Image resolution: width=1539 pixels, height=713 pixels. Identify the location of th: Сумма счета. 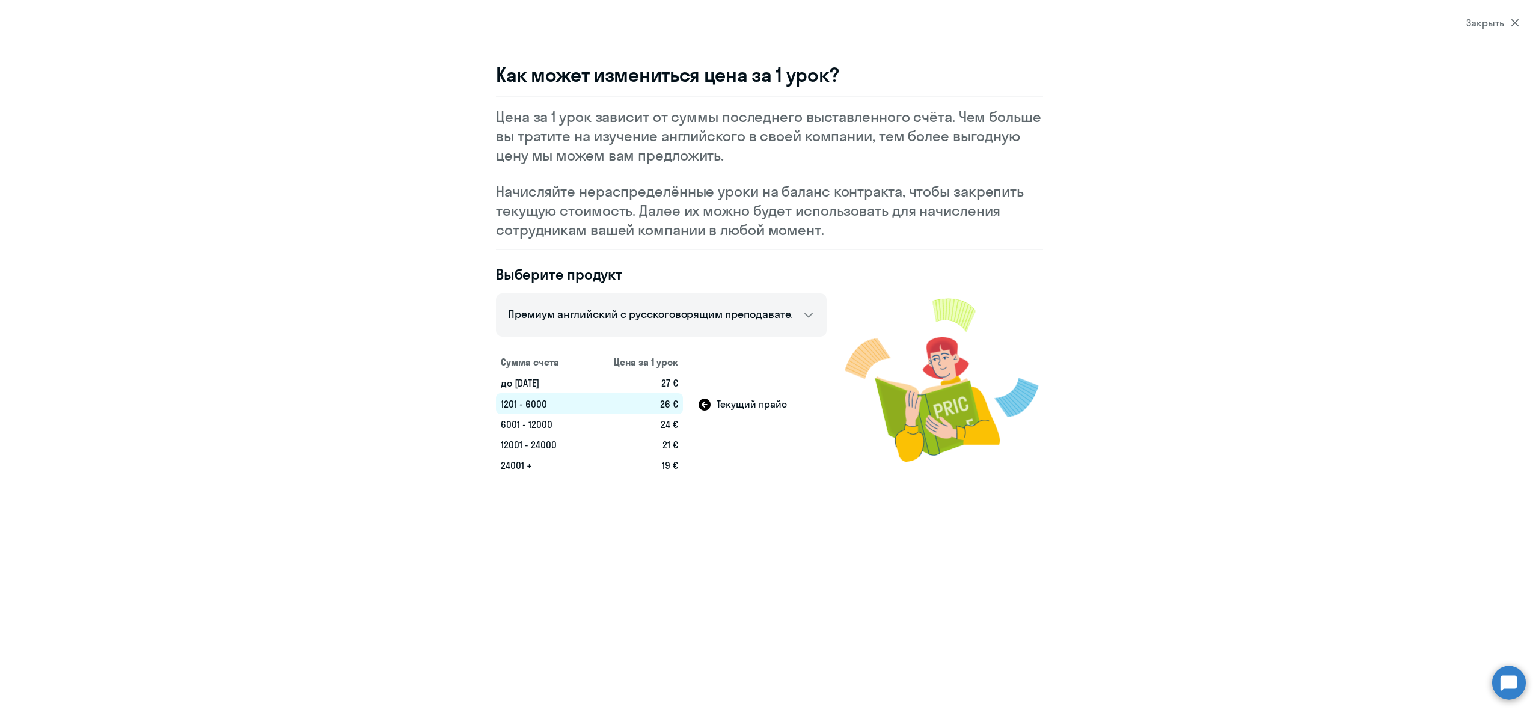
(541, 362).